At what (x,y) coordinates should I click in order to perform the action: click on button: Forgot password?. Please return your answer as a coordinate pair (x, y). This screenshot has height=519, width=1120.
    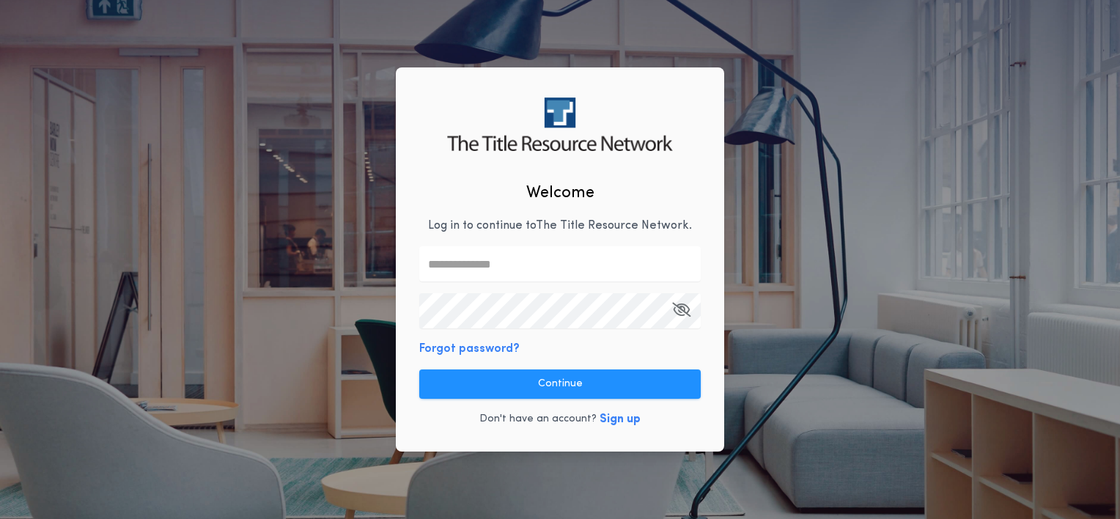
    Looking at the image, I should click on (469, 349).